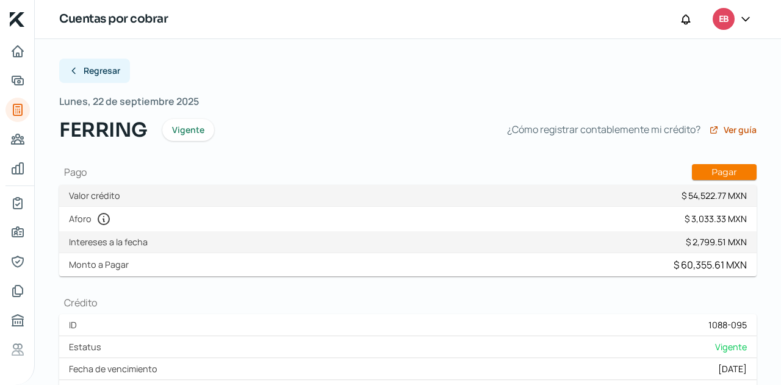 The width and height of the screenshot is (781, 385). What do you see at coordinates (18, 203) in the screenshot?
I see `a: Mi contrato` at bounding box center [18, 203].